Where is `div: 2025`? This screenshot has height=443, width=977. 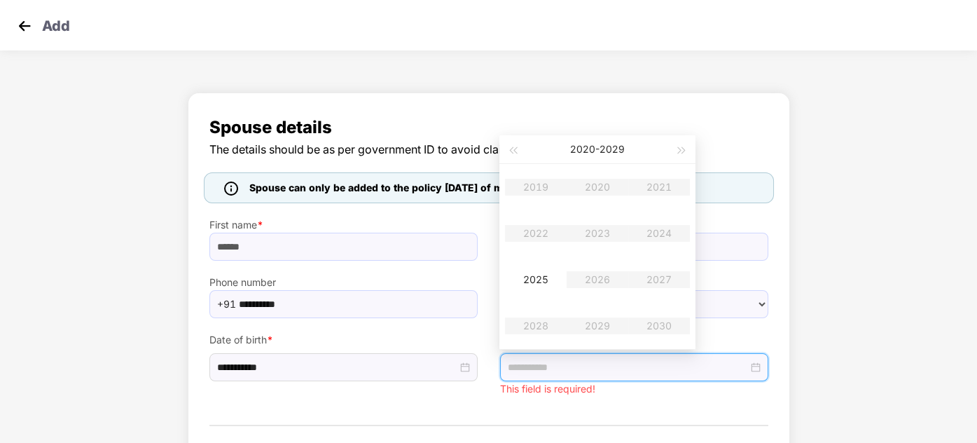
div: 2025 is located at coordinates (536, 279).